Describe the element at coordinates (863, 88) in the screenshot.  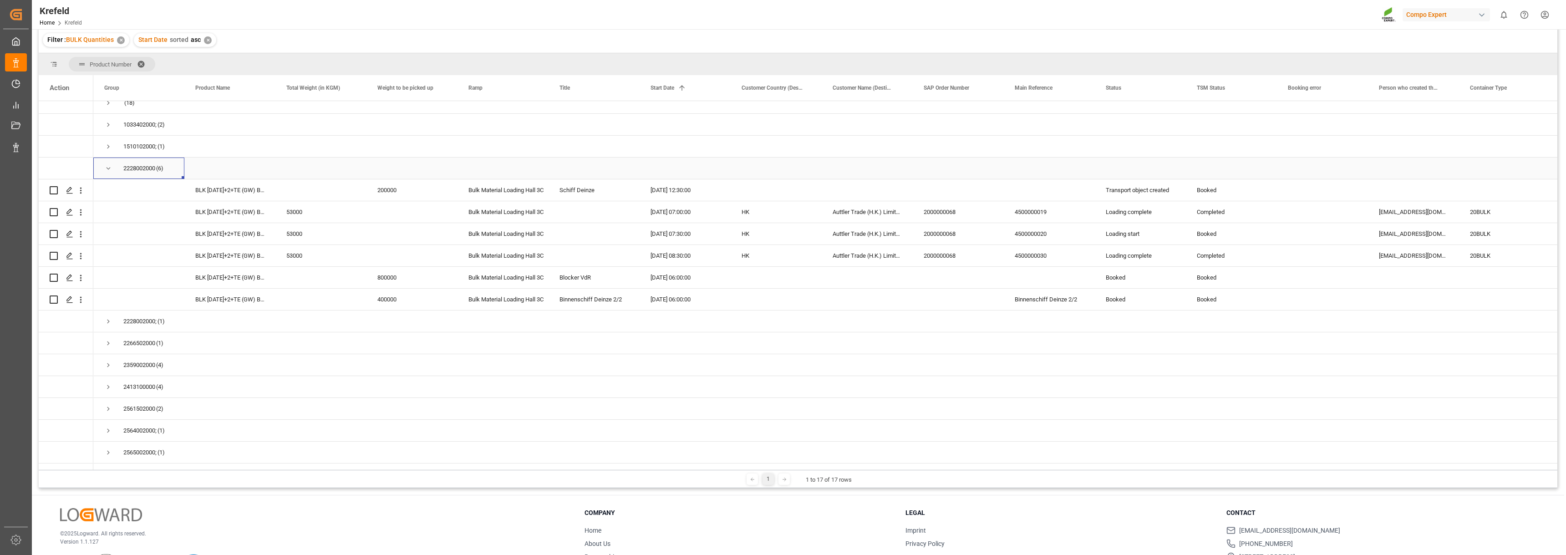
I see `span: Customer Name (Destination)` at that location.